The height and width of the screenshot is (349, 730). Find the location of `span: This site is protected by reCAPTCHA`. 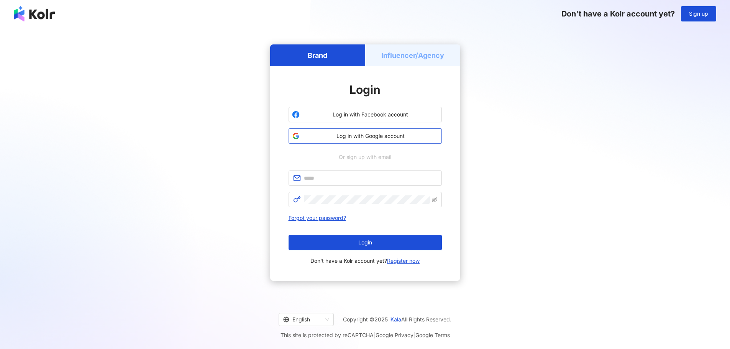

span: This site is protected by reCAPTCHA is located at coordinates (365, 335).